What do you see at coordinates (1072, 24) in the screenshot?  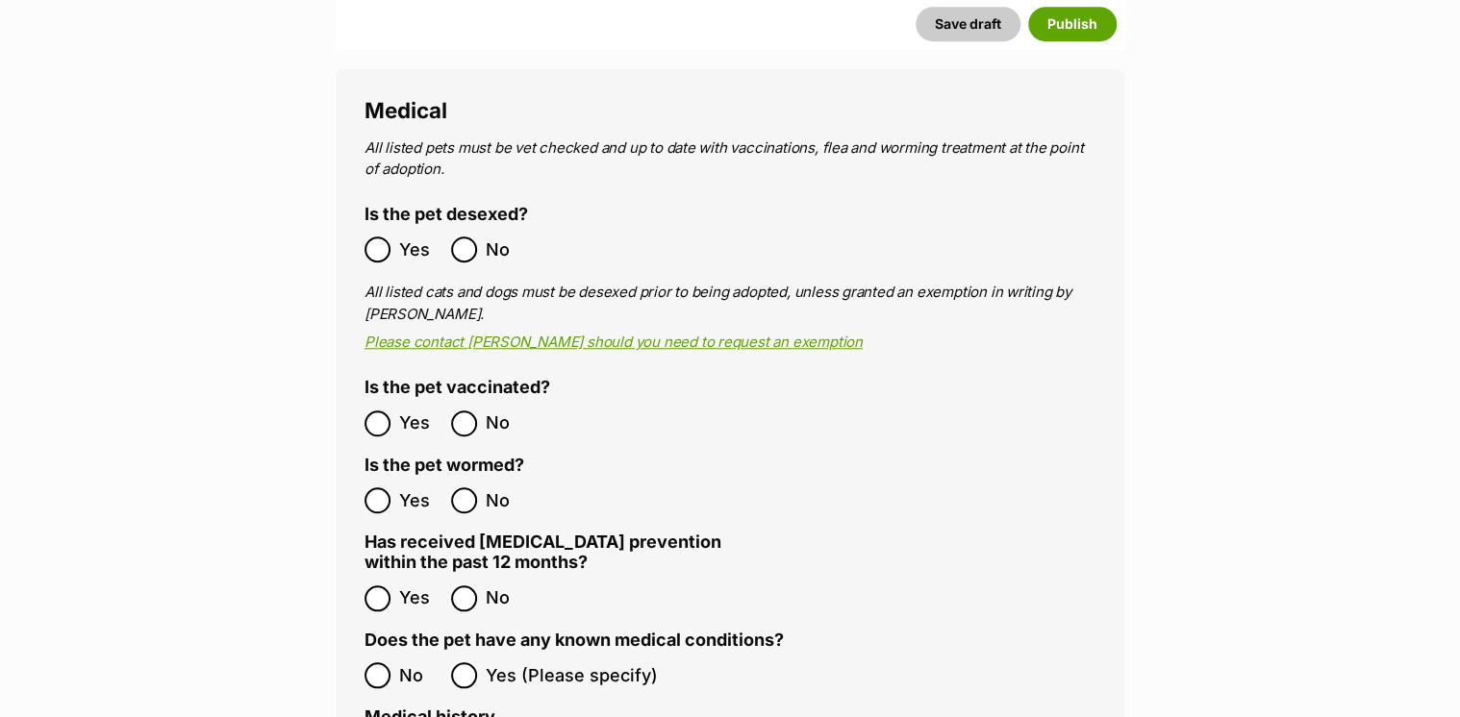 I see `button: Publish` at bounding box center [1072, 24].